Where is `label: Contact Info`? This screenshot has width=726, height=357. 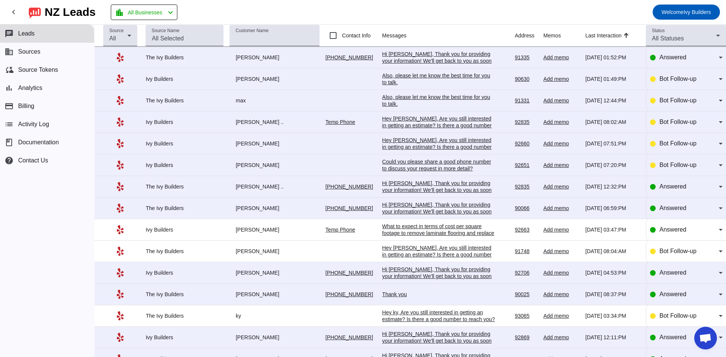 label: Contact Info is located at coordinates (356, 36).